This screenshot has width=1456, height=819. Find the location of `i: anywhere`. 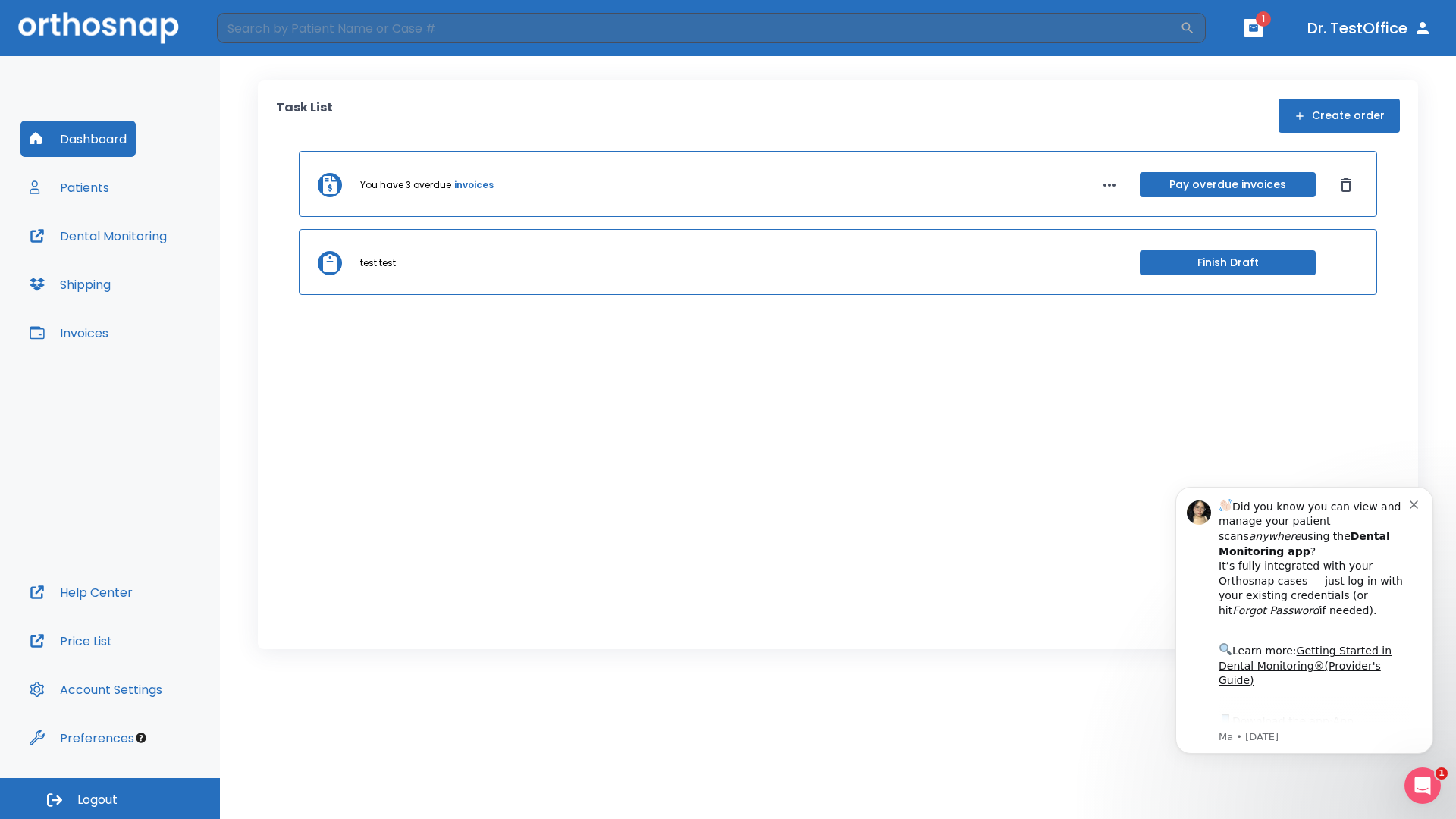

i: anywhere is located at coordinates (122, 72).